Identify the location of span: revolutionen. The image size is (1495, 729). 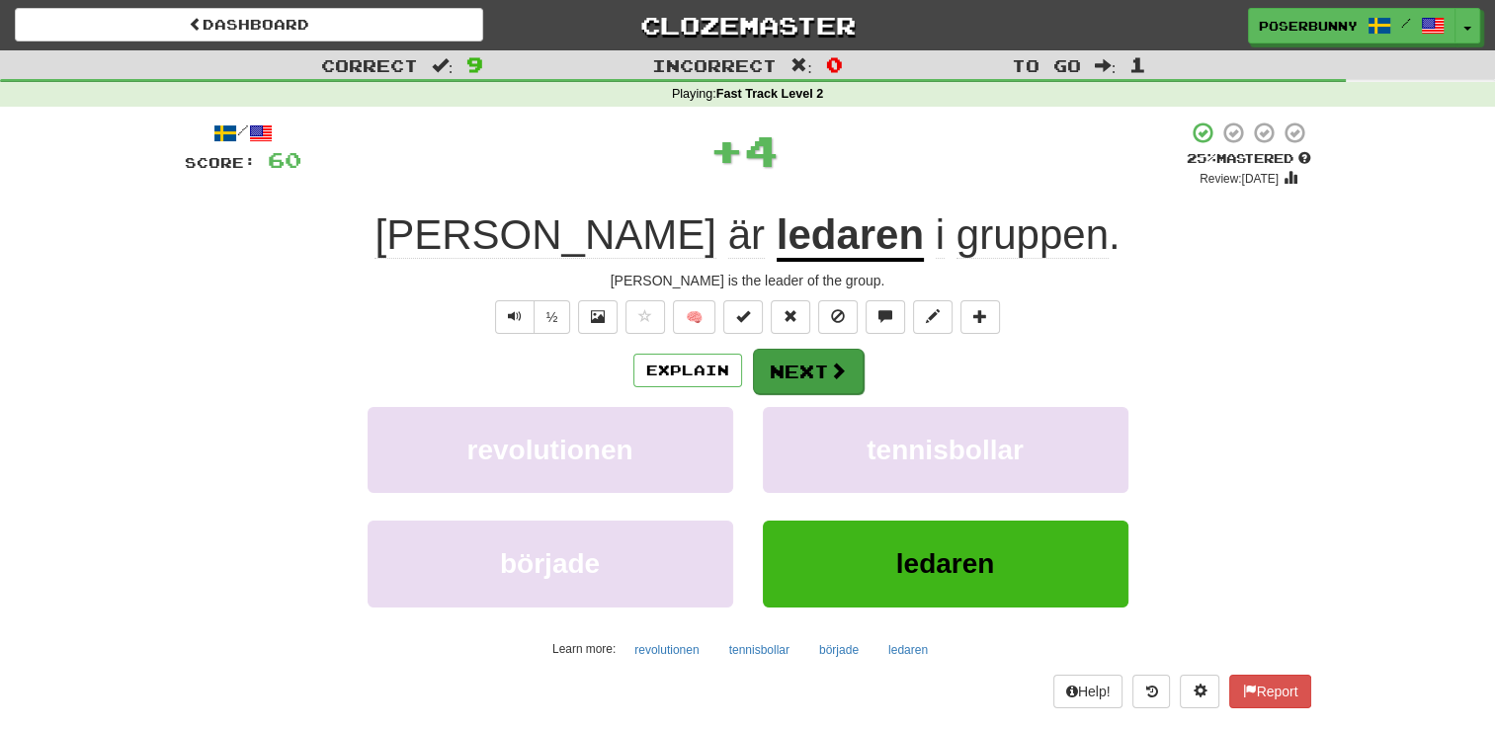
(549, 450).